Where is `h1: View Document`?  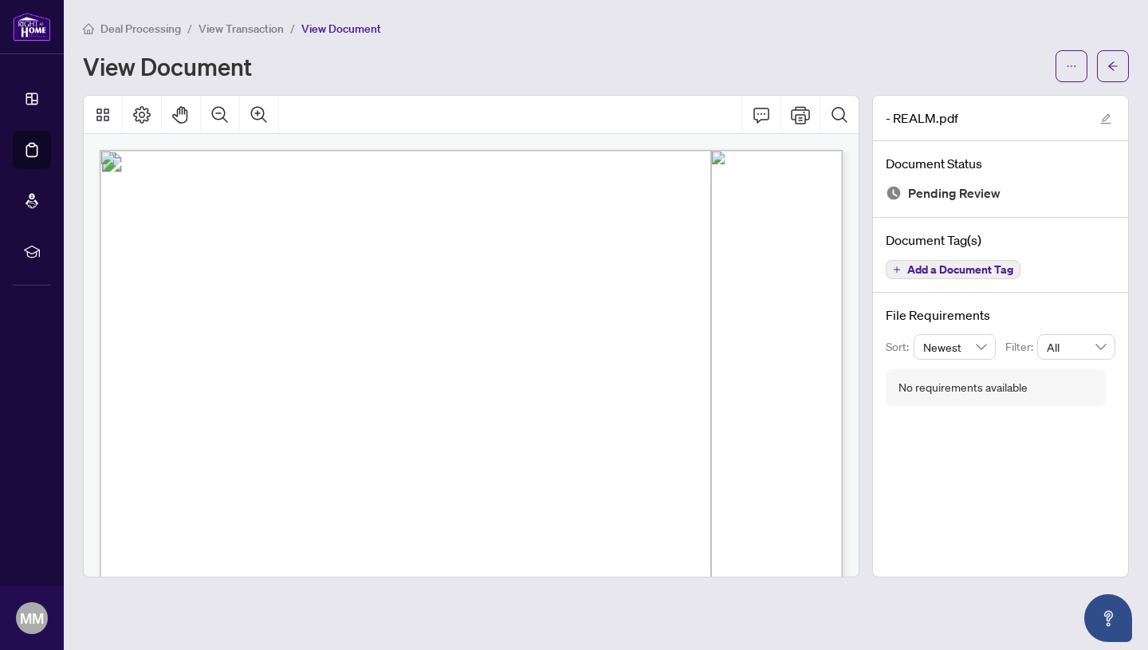
h1: View Document is located at coordinates (167, 66).